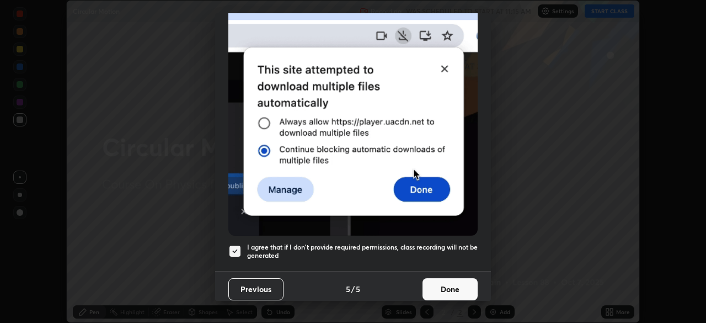 The image size is (706, 323). What do you see at coordinates (362, 251) in the screenshot?
I see `h5: I agree that if I don't provide required permissions, class recording will not be generated` at bounding box center [362, 251].